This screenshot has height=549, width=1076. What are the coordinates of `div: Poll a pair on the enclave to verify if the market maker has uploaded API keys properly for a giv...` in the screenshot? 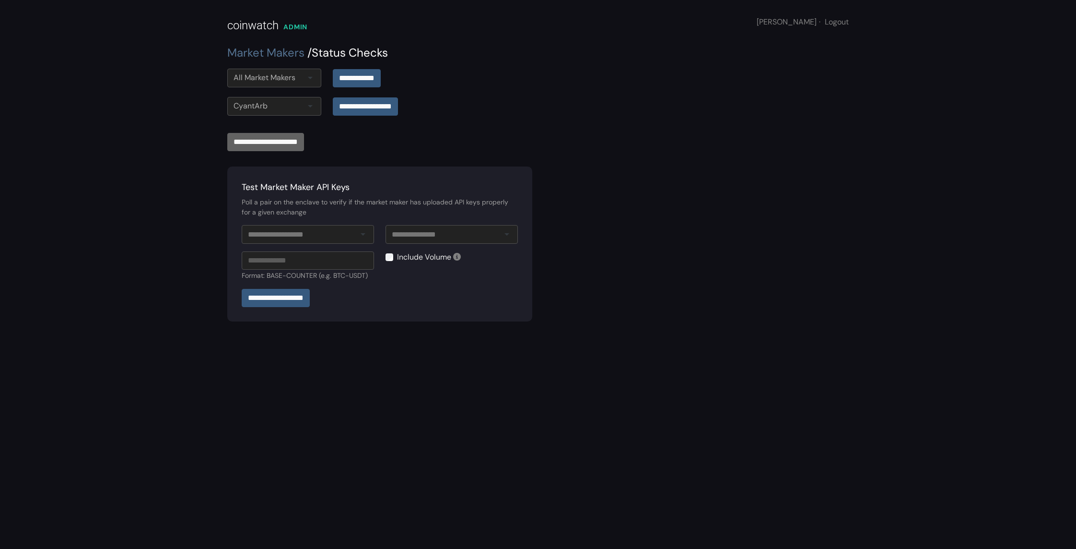 It's located at (380, 207).